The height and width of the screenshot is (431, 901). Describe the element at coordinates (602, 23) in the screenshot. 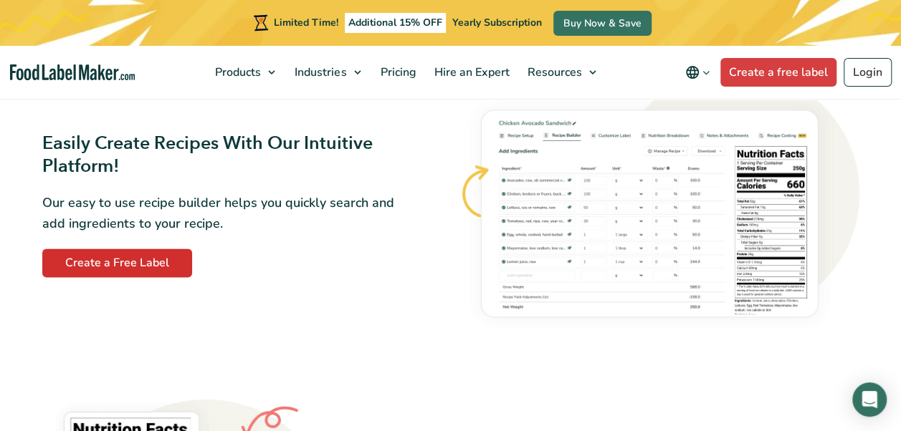

I see `a: Buy Now & Save` at that location.